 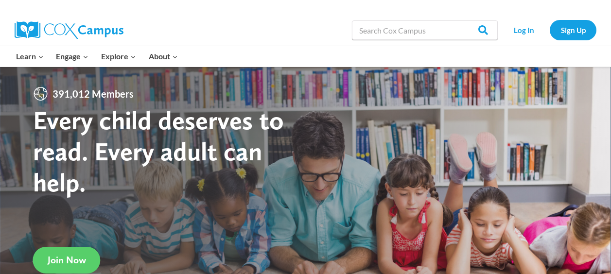 I want to click on span: Join Now, so click(x=67, y=260).